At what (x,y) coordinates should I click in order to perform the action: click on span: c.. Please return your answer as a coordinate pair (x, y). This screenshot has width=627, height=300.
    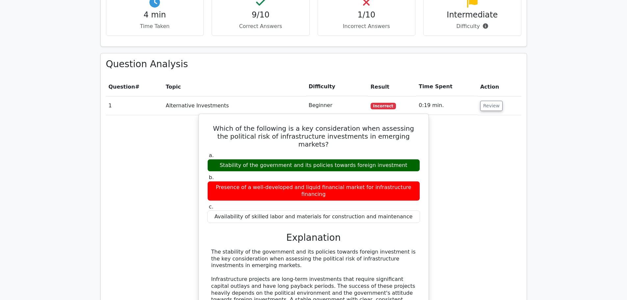
    Looking at the image, I should click on (211, 206).